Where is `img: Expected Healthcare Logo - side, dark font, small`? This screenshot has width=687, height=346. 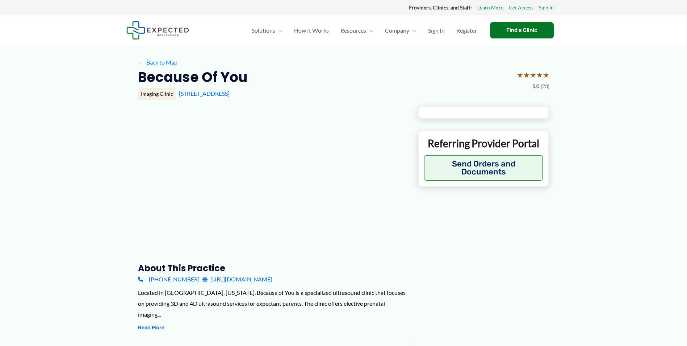 img: Expected Healthcare Logo - side, dark font, small is located at coordinates (158, 30).